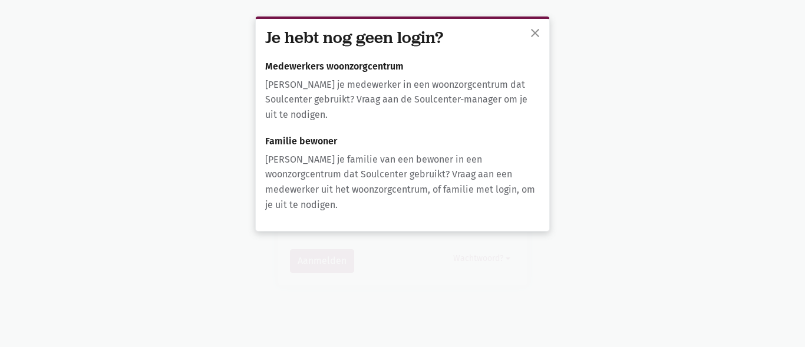 The image size is (805, 347). What do you see at coordinates (402, 38) in the screenshot?
I see `h3: Je hebt nog geen login?` at bounding box center [402, 38].